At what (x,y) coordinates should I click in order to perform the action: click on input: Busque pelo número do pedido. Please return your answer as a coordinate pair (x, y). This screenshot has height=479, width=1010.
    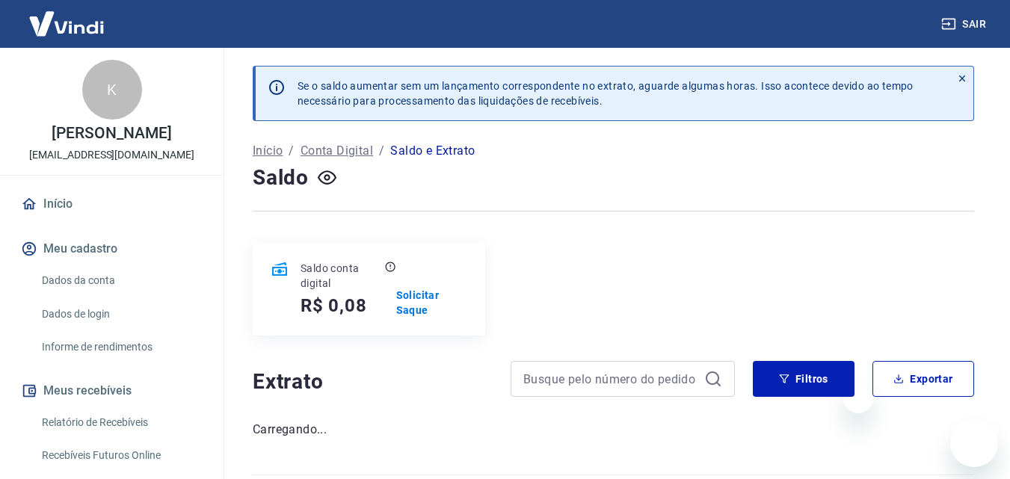
    Looking at the image, I should click on (611, 379).